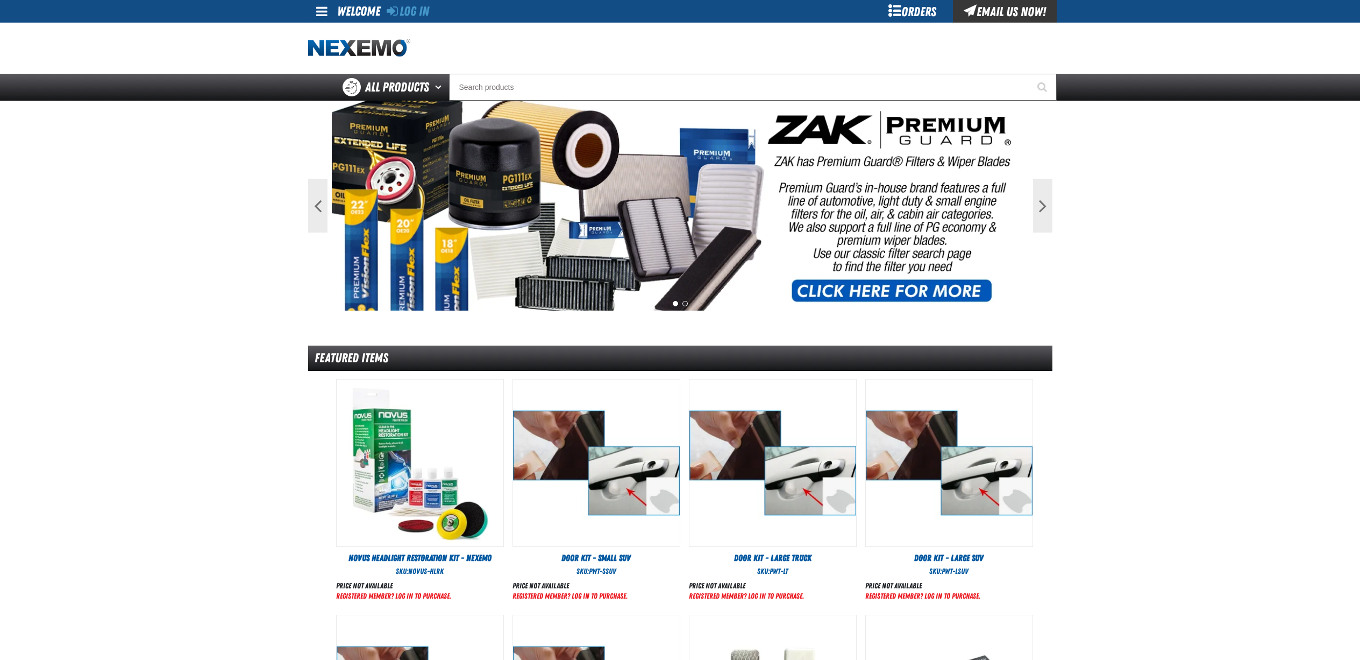  I want to click on a: Log In, so click(408, 11).